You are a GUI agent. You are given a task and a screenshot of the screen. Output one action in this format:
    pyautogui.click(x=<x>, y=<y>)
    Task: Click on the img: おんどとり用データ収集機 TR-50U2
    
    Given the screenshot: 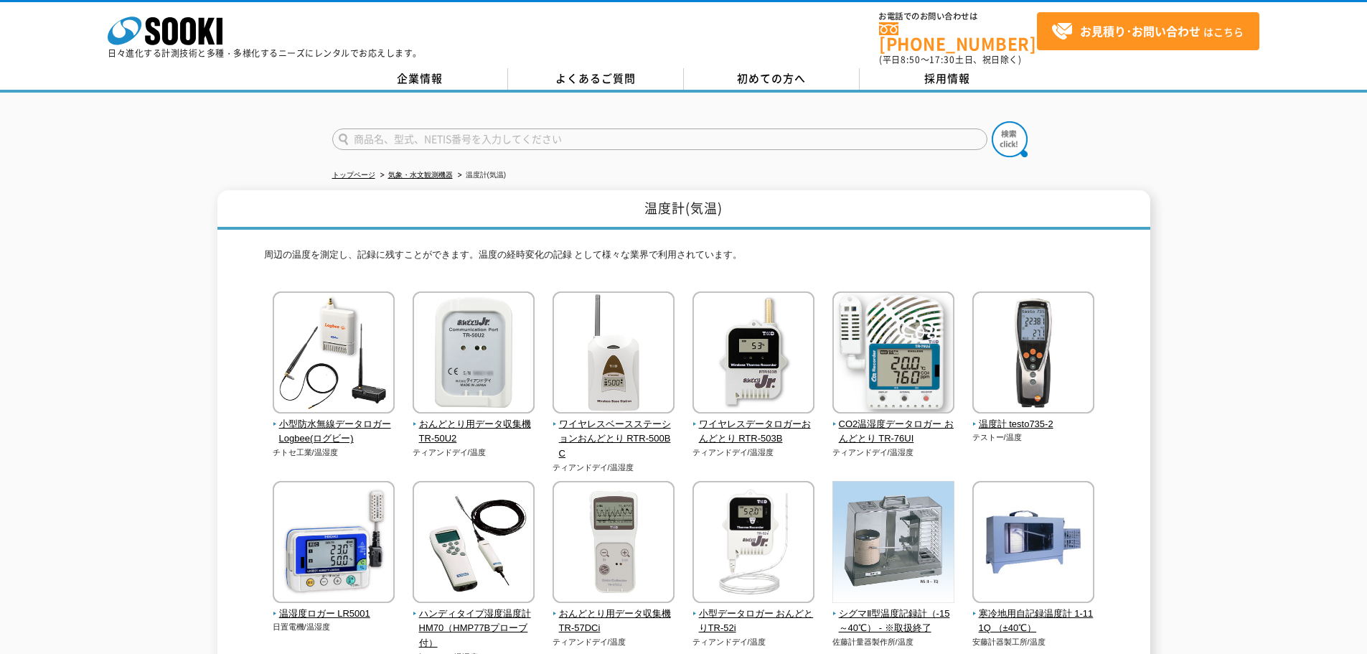 What is the action you would take?
    pyautogui.click(x=474, y=354)
    